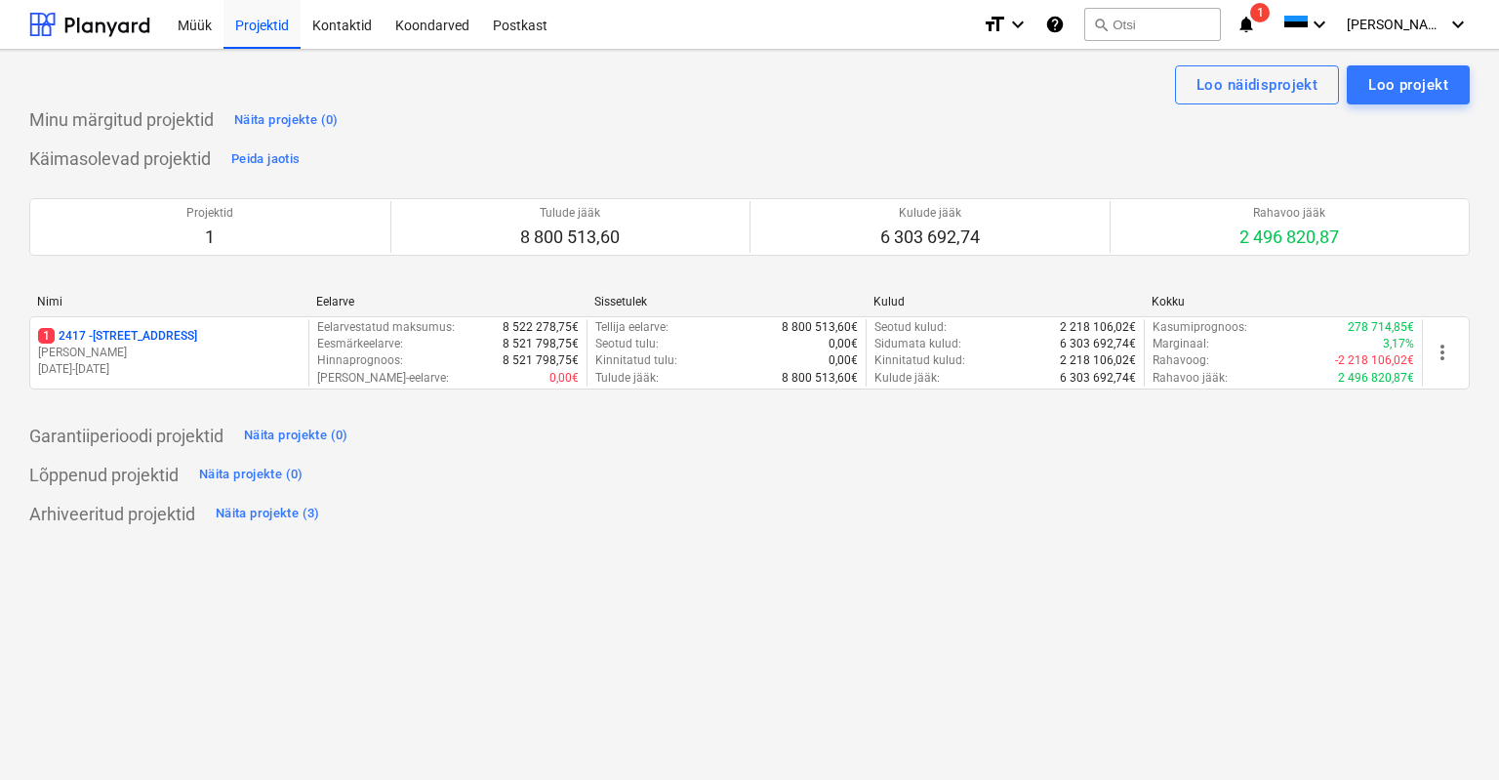  Describe the element at coordinates (626, 343) in the screenshot. I see `p: Seotud tulu :` at that location.